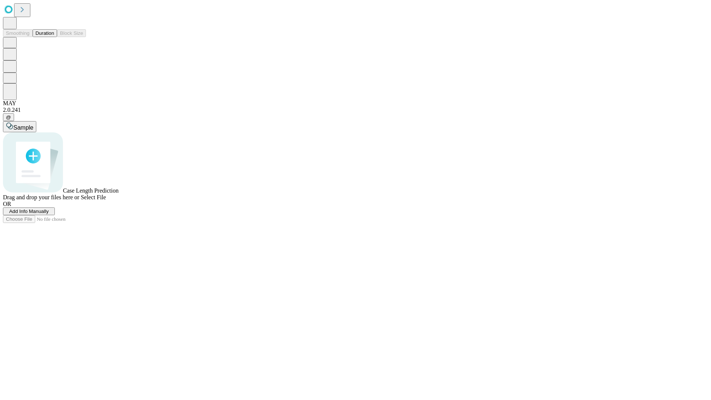 Image resolution: width=711 pixels, height=400 pixels. What do you see at coordinates (29, 211) in the screenshot?
I see `button: Add Info Manually` at bounding box center [29, 211].